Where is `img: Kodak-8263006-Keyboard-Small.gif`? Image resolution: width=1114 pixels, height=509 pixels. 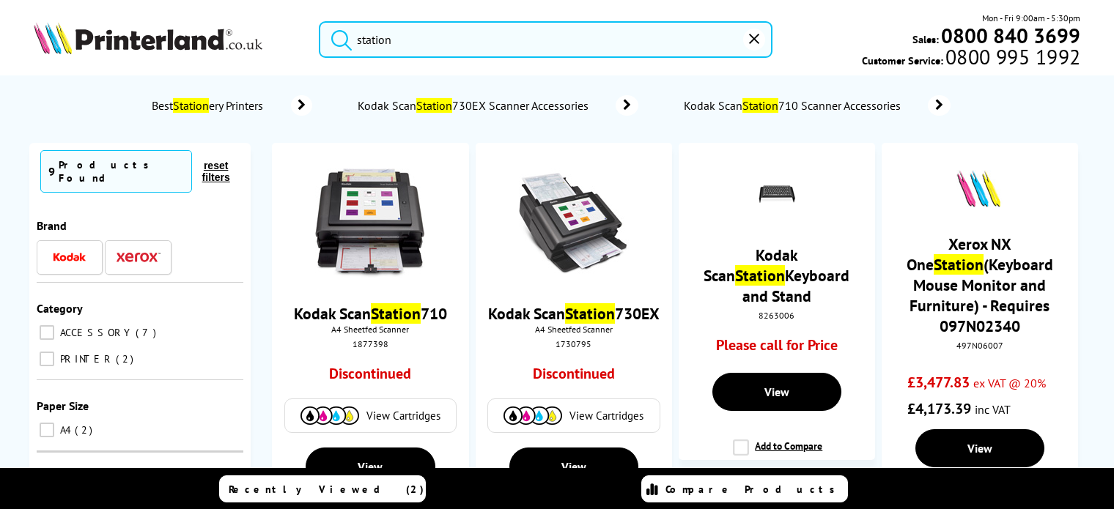
img: Kodak-8263006-Keyboard-Small.gif is located at coordinates (777, 194).